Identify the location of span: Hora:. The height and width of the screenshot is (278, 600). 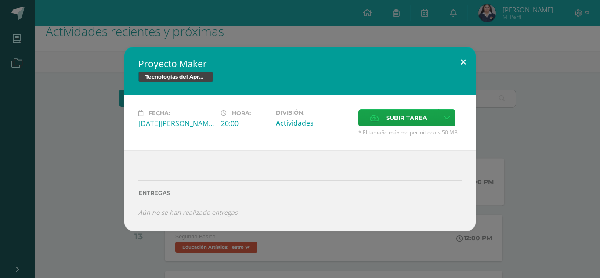
(241, 113).